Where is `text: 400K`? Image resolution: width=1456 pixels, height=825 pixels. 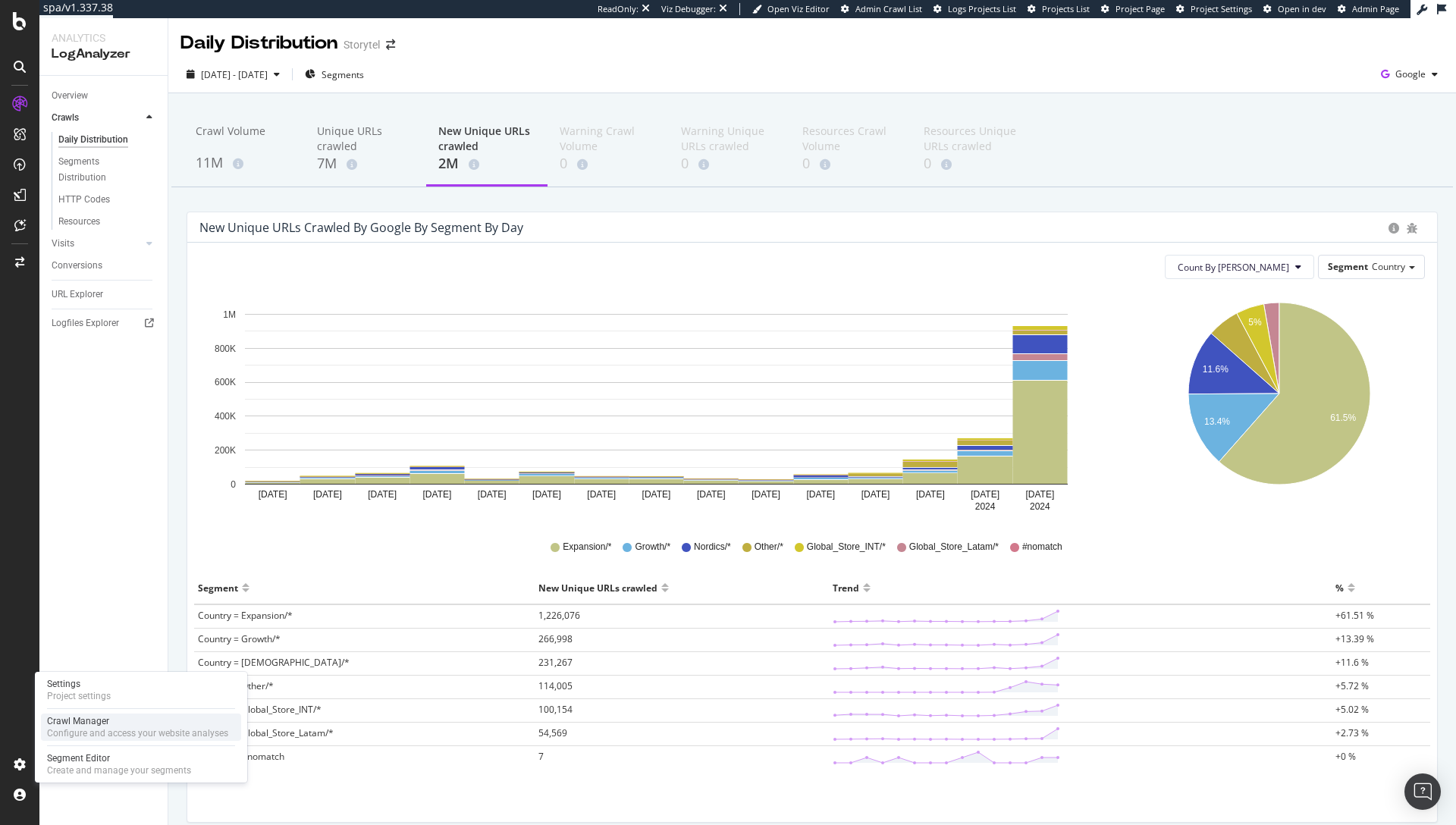
text: 400K is located at coordinates (225, 416).